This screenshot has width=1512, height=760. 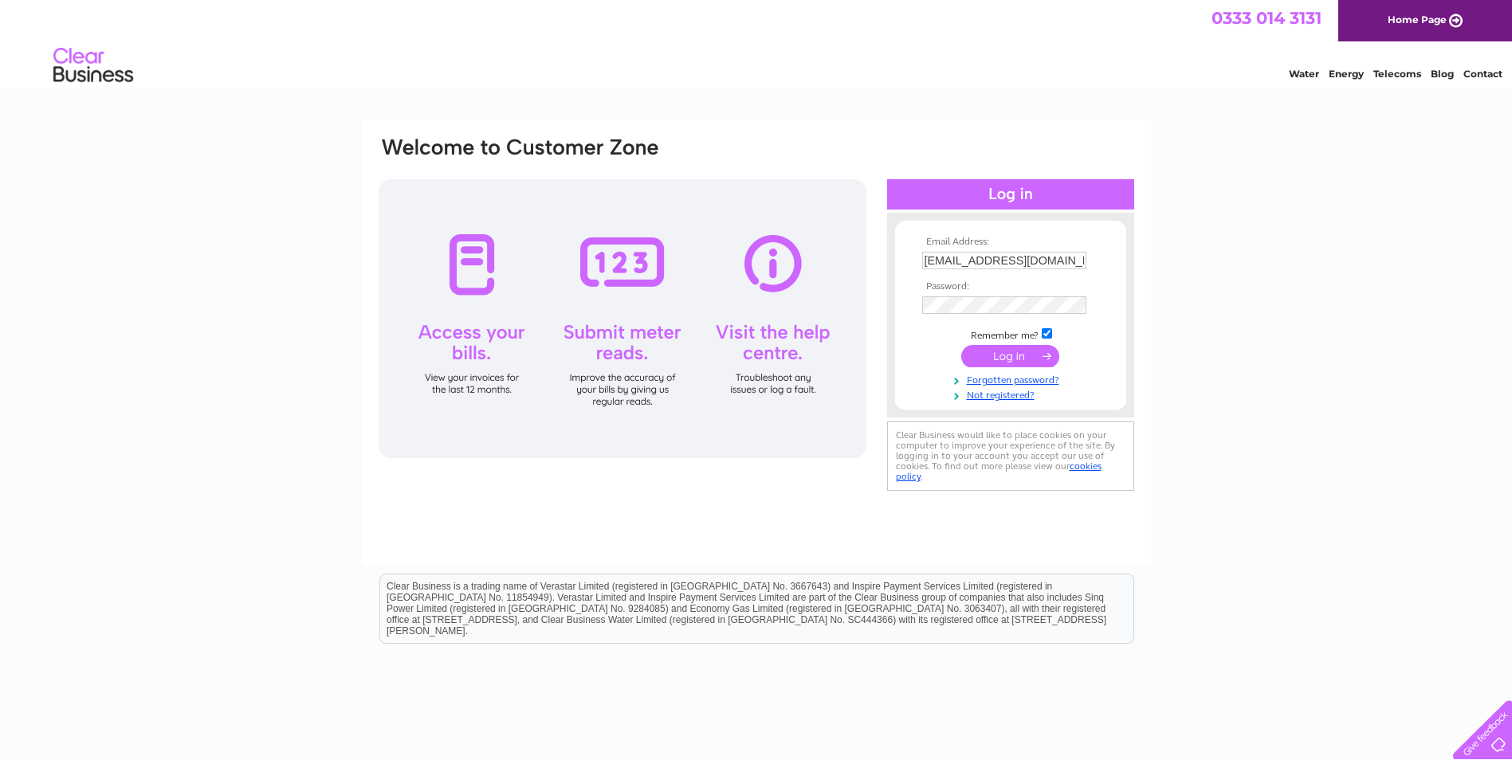 What do you see at coordinates (1011, 334) in the screenshot?
I see `td: Remember me?` at bounding box center [1011, 334].